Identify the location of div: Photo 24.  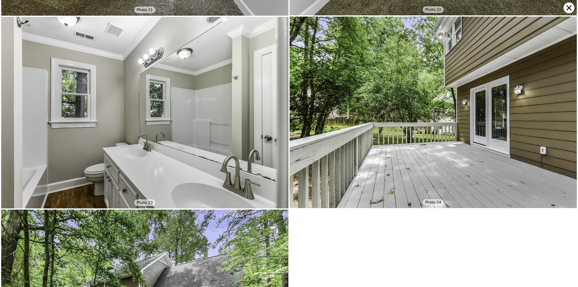
(433, 202).